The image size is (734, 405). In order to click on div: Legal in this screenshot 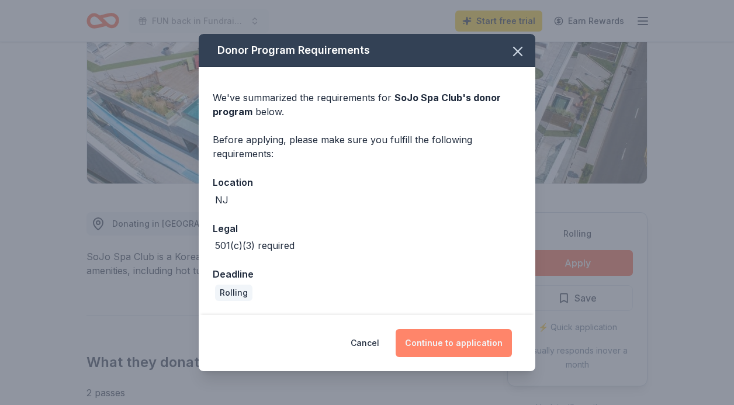, I will do `click(367, 229)`.